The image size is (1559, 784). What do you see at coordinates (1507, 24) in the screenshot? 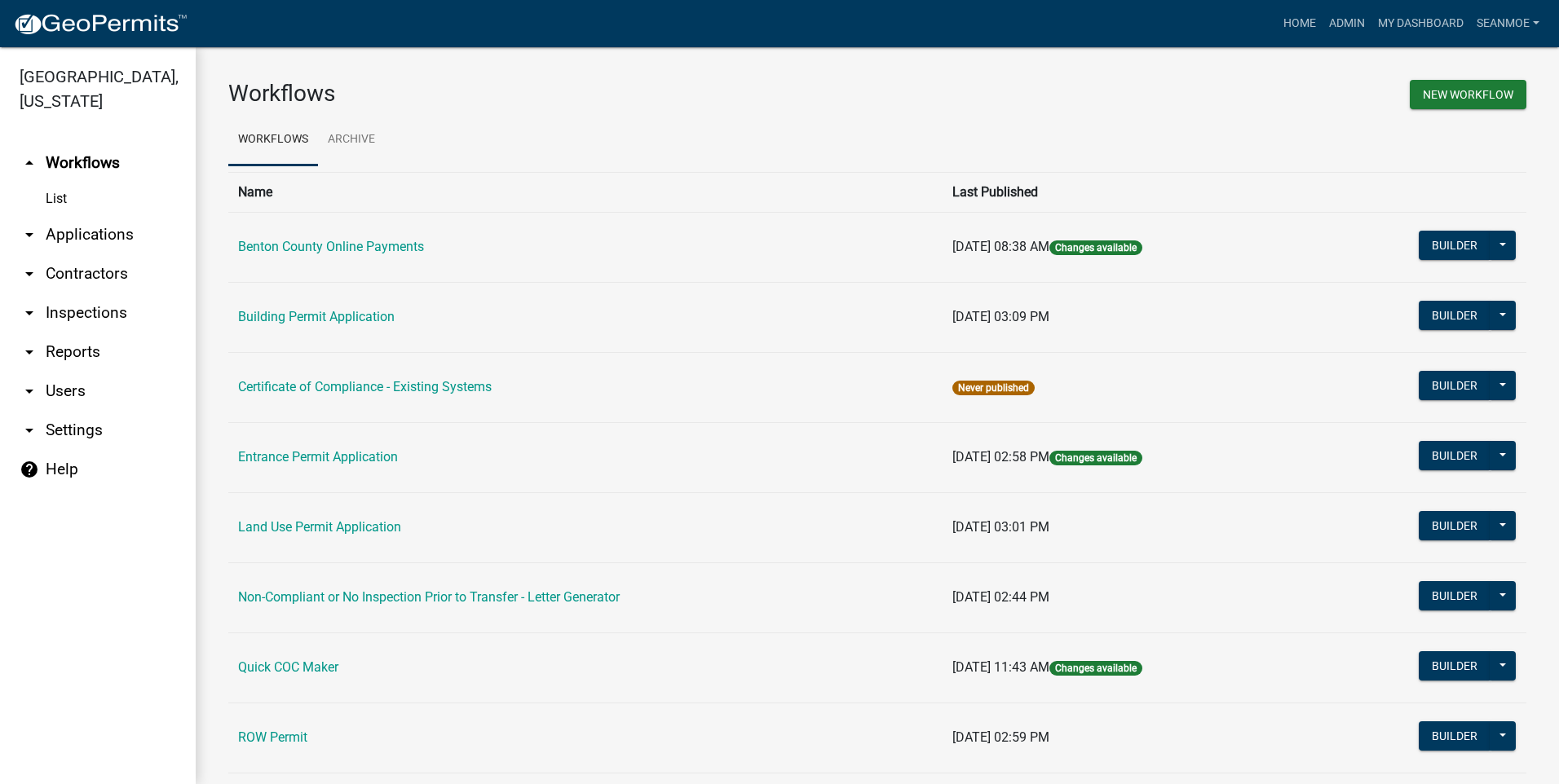
I see `a: SeanMoe` at bounding box center [1507, 24].